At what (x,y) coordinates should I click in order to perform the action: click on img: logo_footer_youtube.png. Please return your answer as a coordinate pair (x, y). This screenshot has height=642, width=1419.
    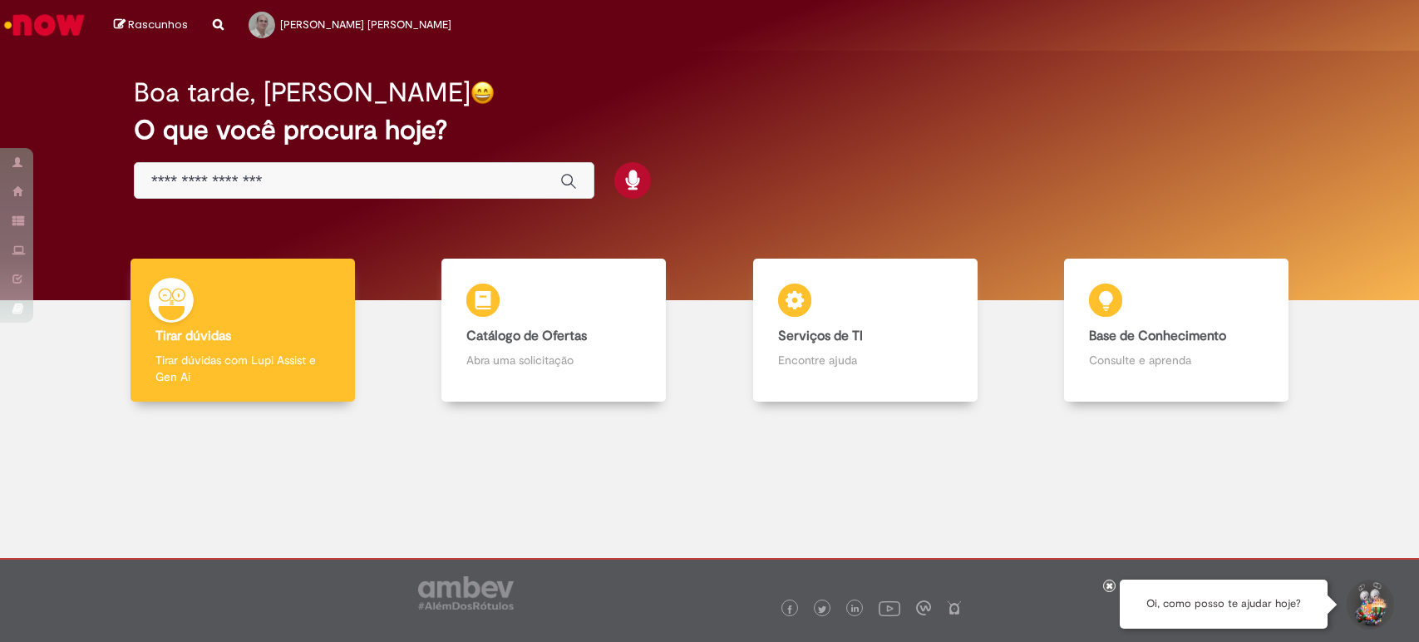
    Looking at the image, I should click on (890, 608).